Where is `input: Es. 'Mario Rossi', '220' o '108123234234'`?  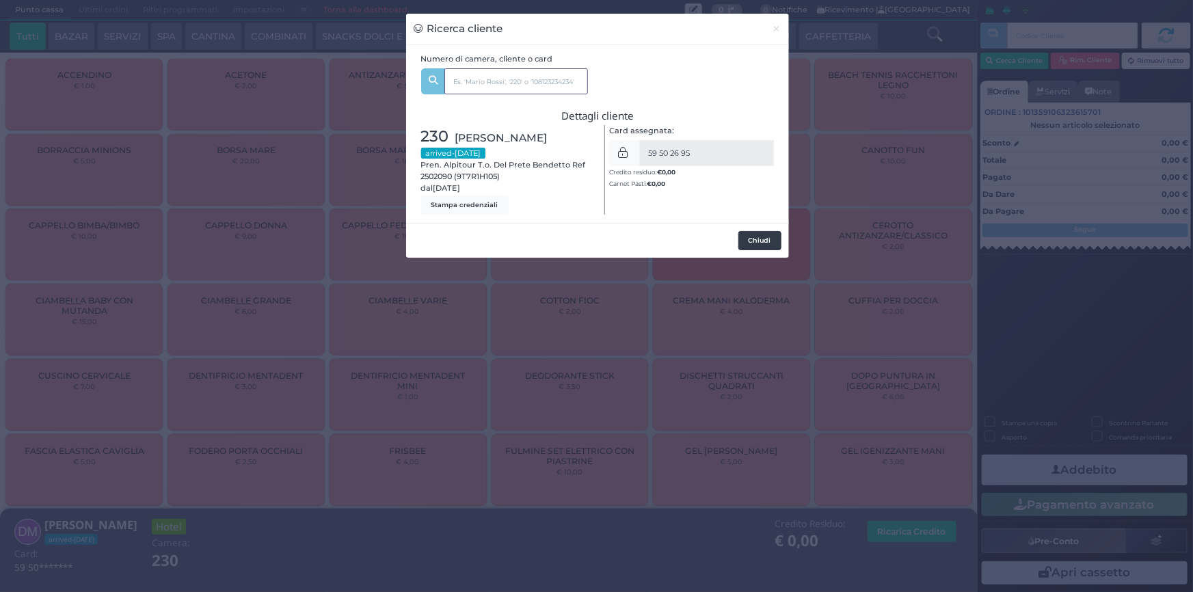 input: Es. 'Mario Rossi', '220' o '108123234234' is located at coordinates (516, 81).